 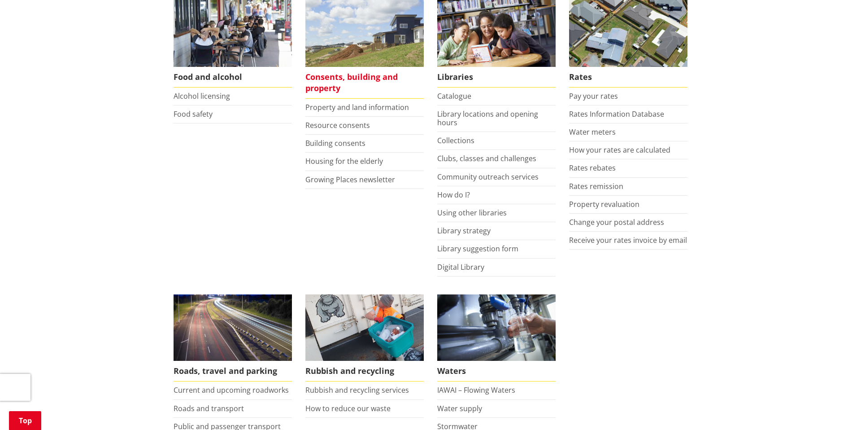 What do you see at coordinates (476, 390) in the screenshot?
I see `a: IAWAI – Flowing Waters` at bounding box center [476, 390].